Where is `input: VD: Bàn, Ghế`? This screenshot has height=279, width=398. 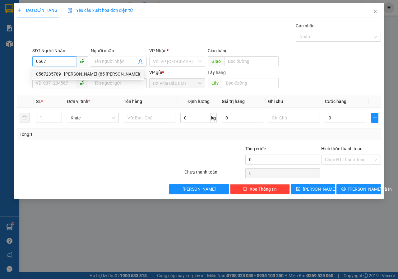 input: VD: Bàn, Ghế is located at coordinates (150, 118).